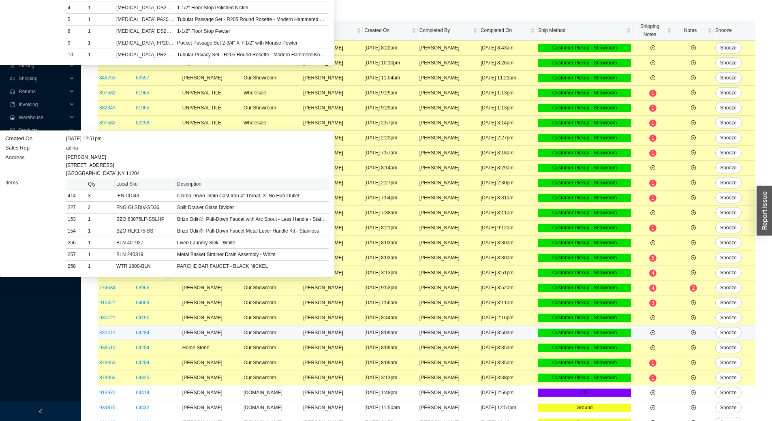  What do you see at coordinates (104, 12) in the screenshot?
I see `span: 31` at bounding box center [104, 12].